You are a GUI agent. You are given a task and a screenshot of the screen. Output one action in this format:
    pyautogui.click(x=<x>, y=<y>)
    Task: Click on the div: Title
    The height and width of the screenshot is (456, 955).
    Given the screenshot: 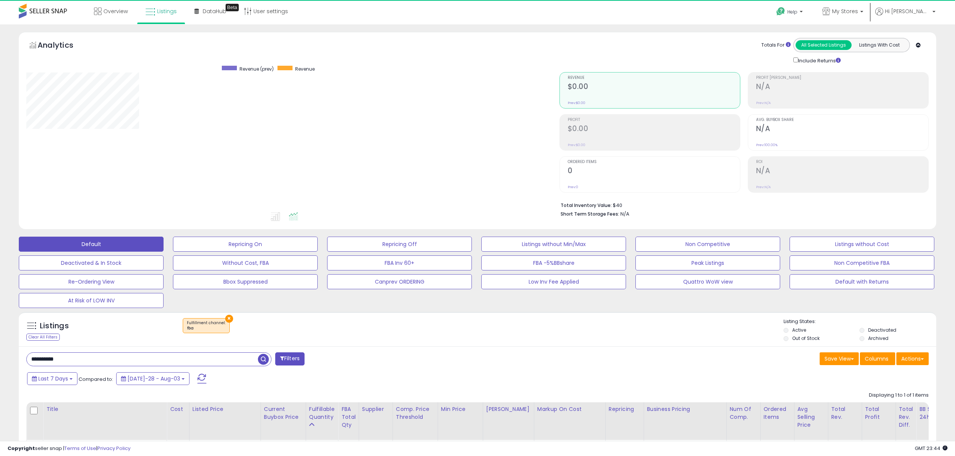 What is the action you would take?
    pyautogui.click(x=105, y=409)
    